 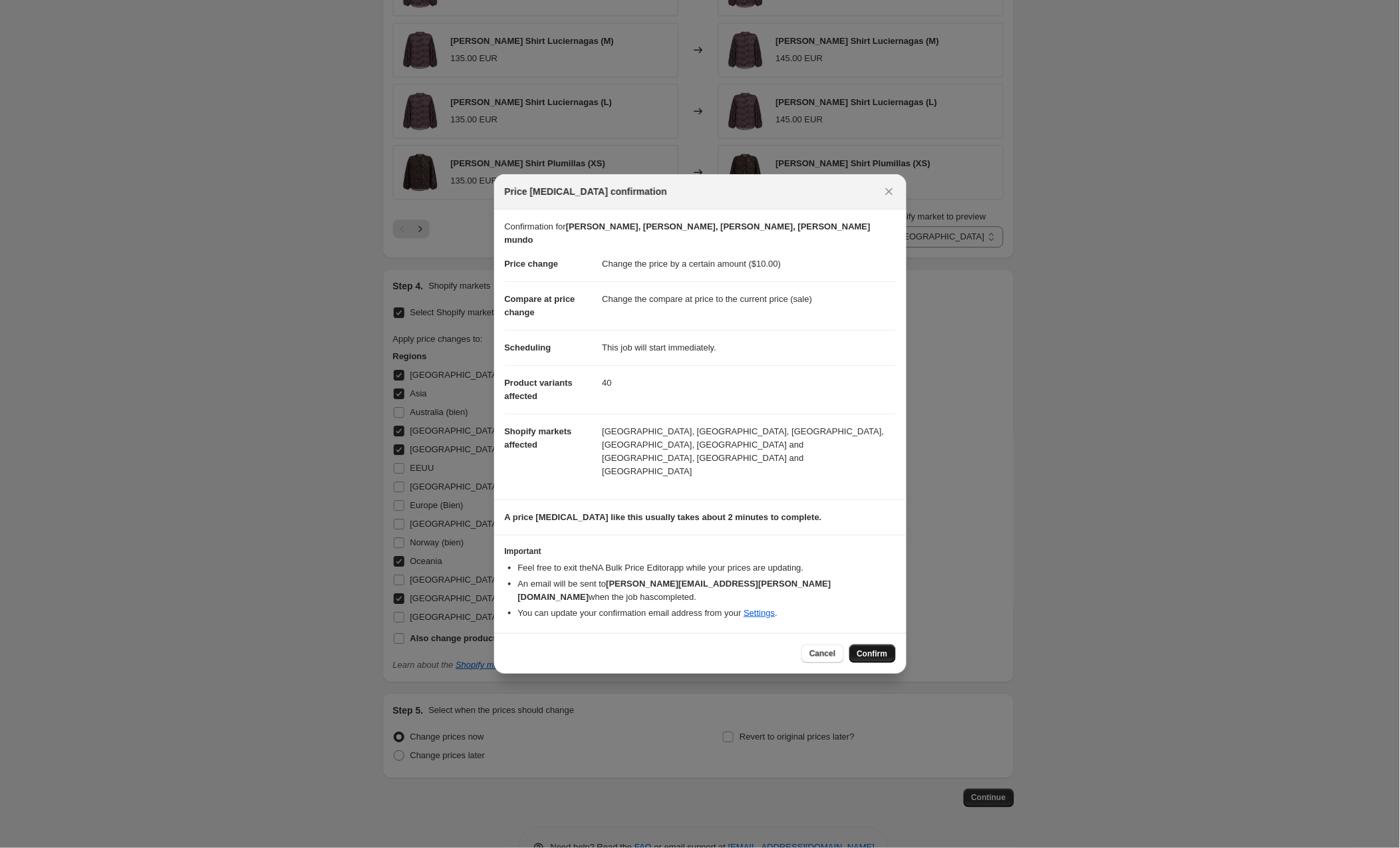 What do you see at coordinates (822, 653) in the screenshot?
I see `span: Cancel` at bounding box center [822, 653].